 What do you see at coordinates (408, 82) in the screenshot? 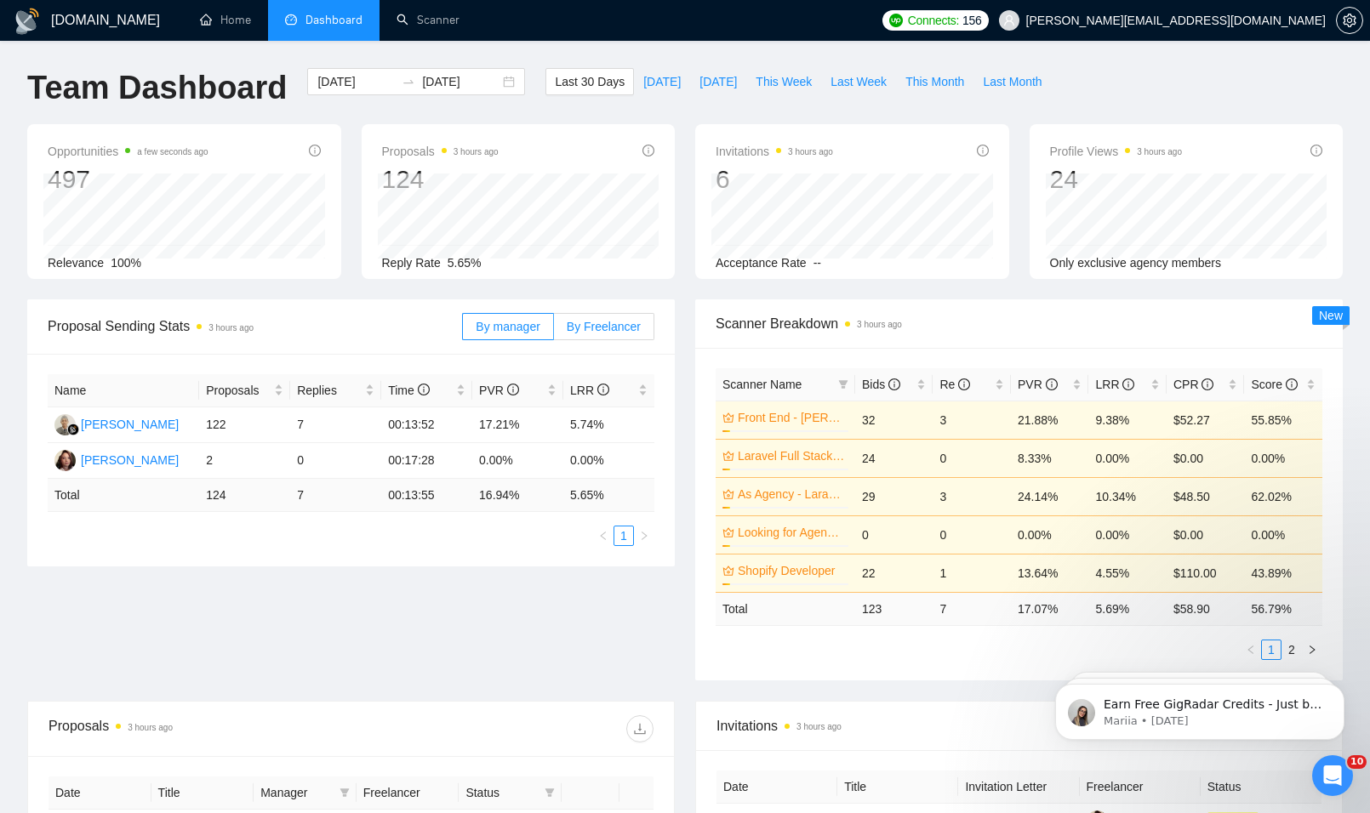
I see `span: swap-right` at bounding box center [408, 82].